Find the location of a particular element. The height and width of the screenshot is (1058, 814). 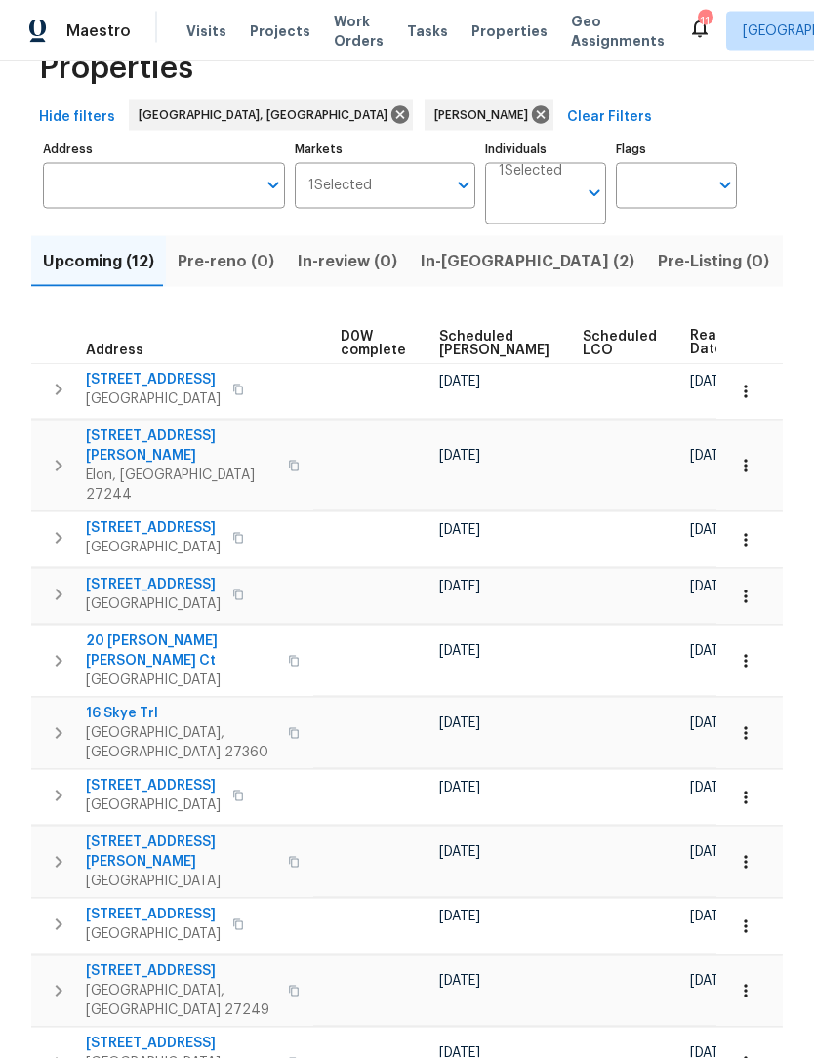

span: Scheduled LCO is located at coordinates (620, 344).